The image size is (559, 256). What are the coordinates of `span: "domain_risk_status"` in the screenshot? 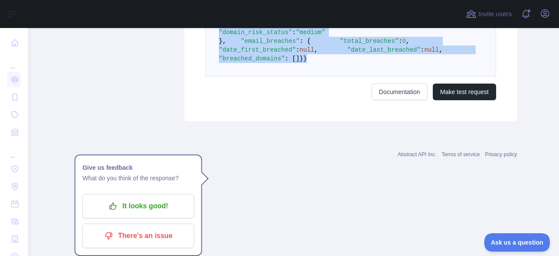 It's located at (256, 32).